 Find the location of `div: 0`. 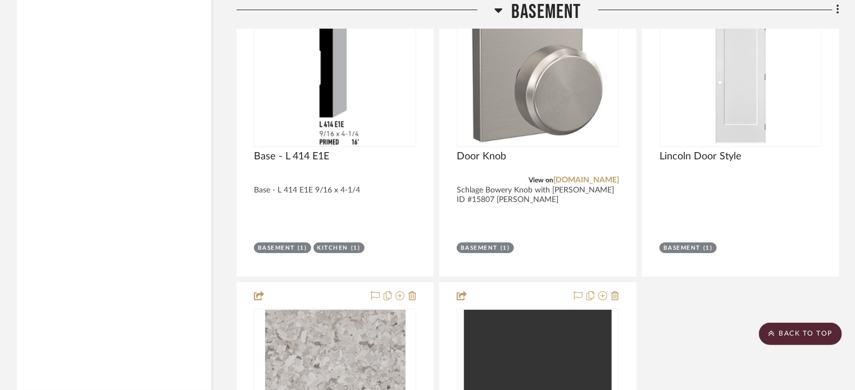

div: 0 is located at coordinates (537, 76).